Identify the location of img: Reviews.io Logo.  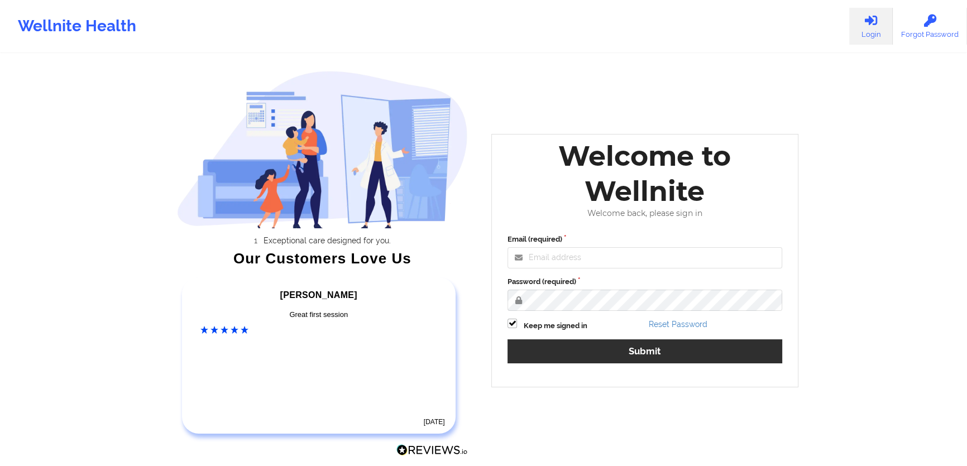
(432, 450).